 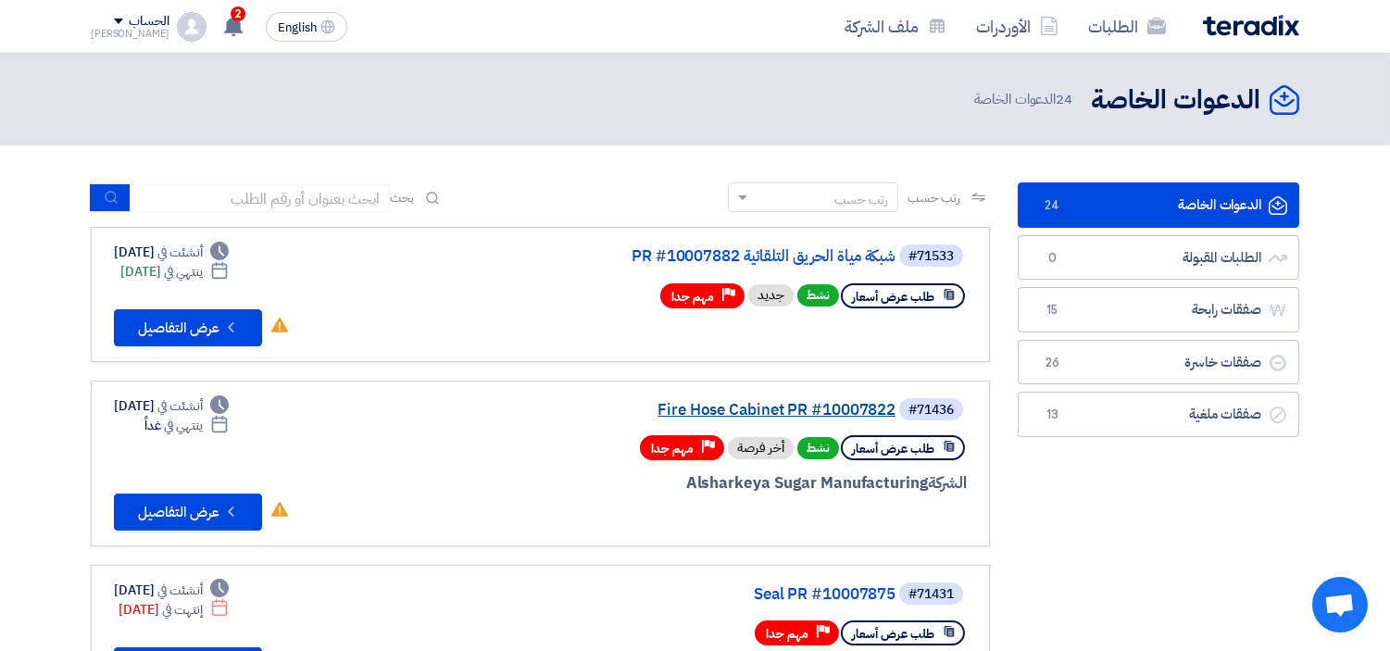 I want to click on a: صفقات ملغية13, so click(x=1158, y=414).